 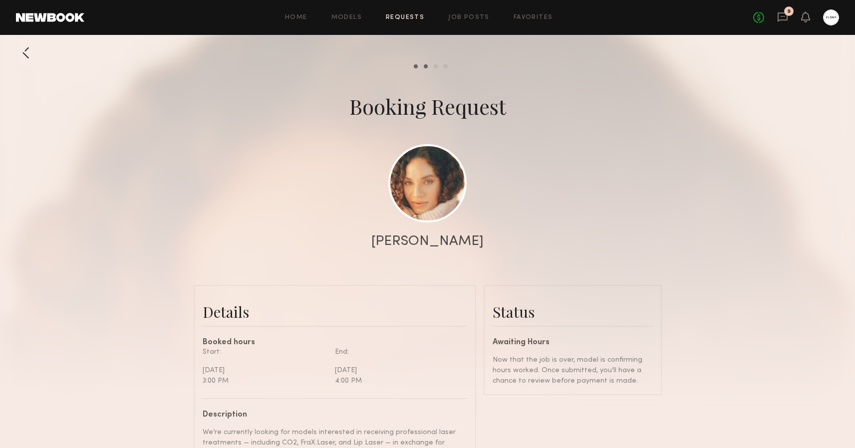 I want to click on div: Booking Request, so click(x=428, y=106).